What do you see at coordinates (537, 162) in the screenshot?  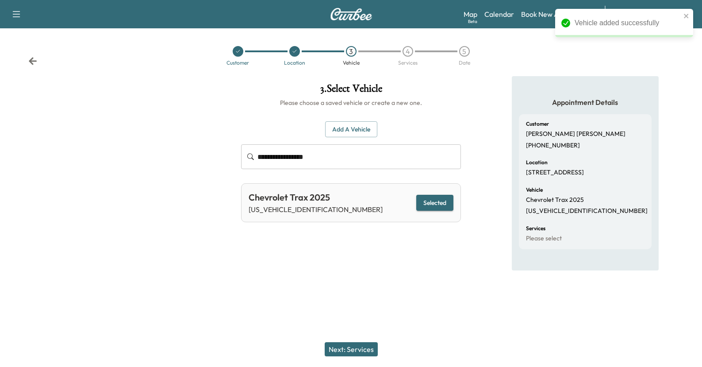 I see `h6: Location` at bounding box center [537, 162].